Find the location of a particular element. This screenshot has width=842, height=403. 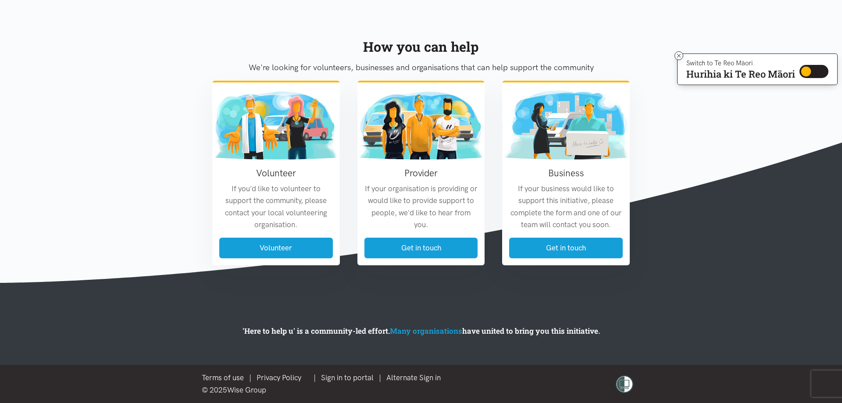

div: © 2025 is located at coordinates (324, 390).